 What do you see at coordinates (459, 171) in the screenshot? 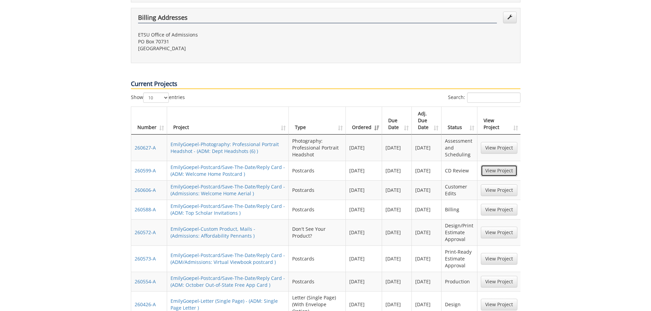
I see `td: CD Review` at bounding box center [459, 171].